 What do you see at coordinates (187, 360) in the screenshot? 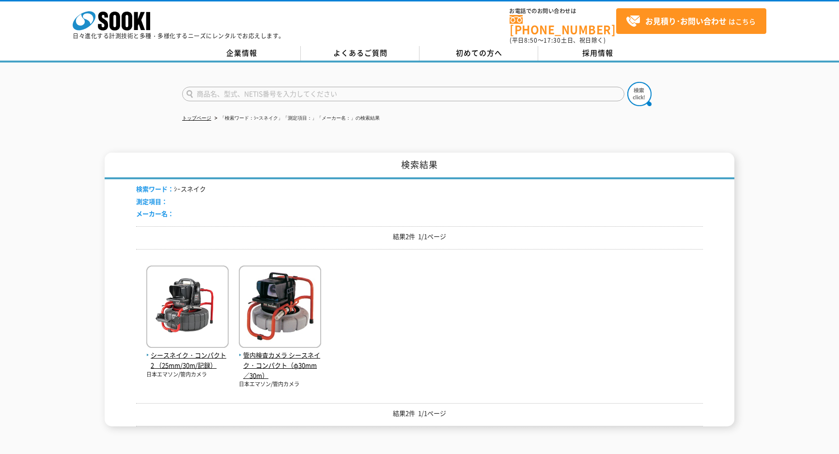
I see `span: シースネイク・コンパクト2 （25mm/30m/記録）` at bounding box center [187, 360].